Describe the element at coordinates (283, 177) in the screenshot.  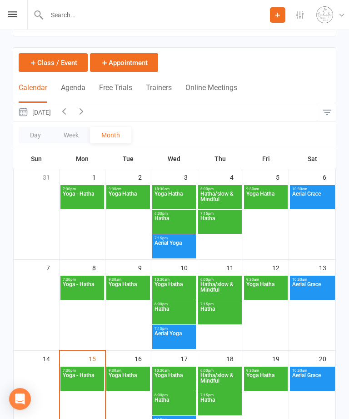
I see `div: 5` at that location.